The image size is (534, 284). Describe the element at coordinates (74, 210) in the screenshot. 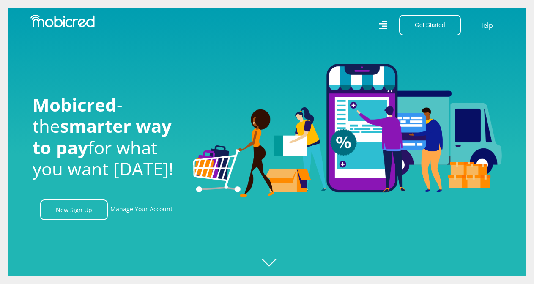

I see `a: New Sign Up` at that location.